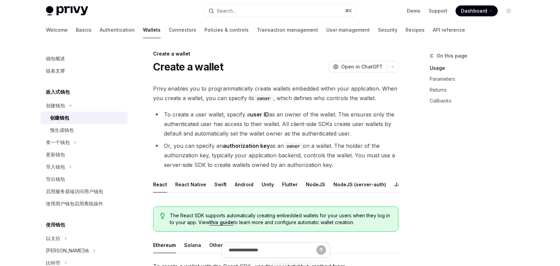 This screenshot has width=560, height=266. I want to click on a: 启用服务器端访问用户钱包, so click(84, 191).